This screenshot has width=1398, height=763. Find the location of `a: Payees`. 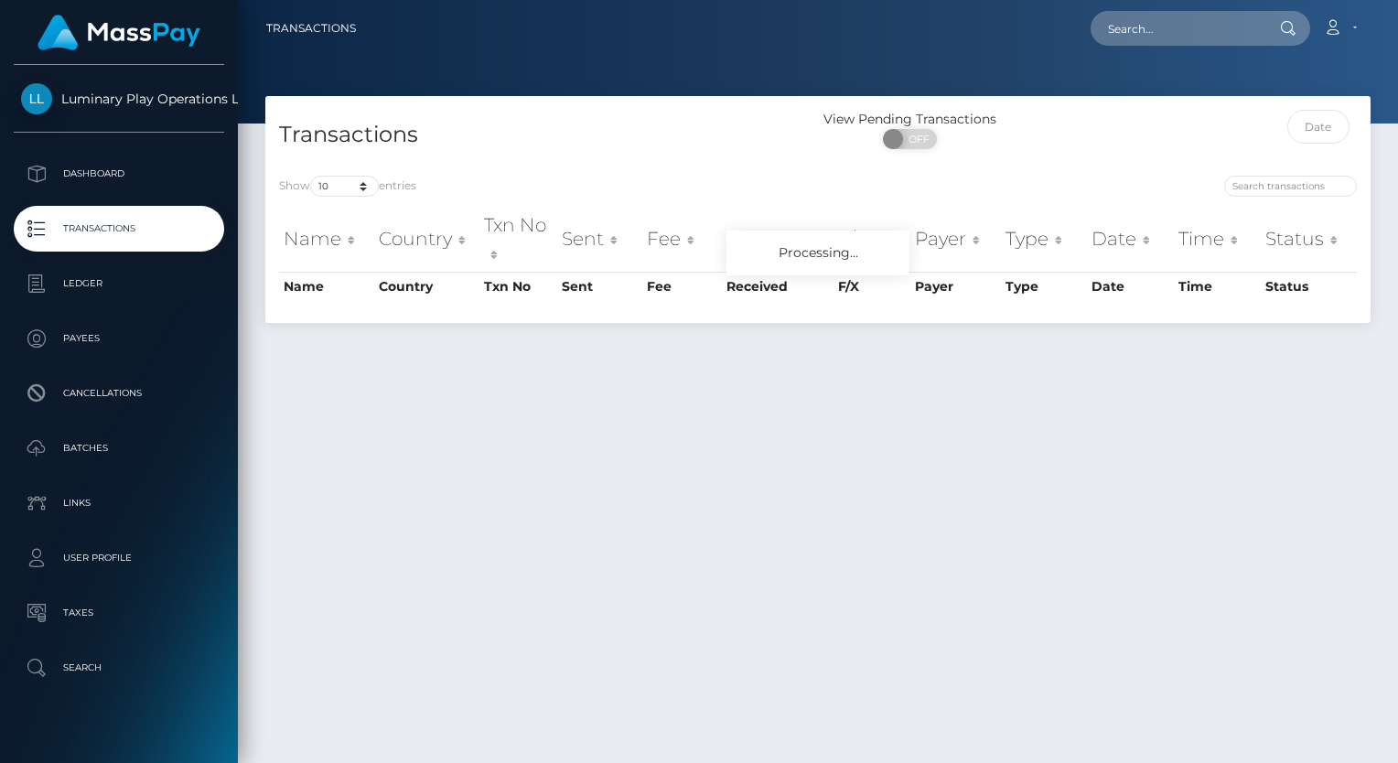

a: Payees is located at coordinates (119, 338).